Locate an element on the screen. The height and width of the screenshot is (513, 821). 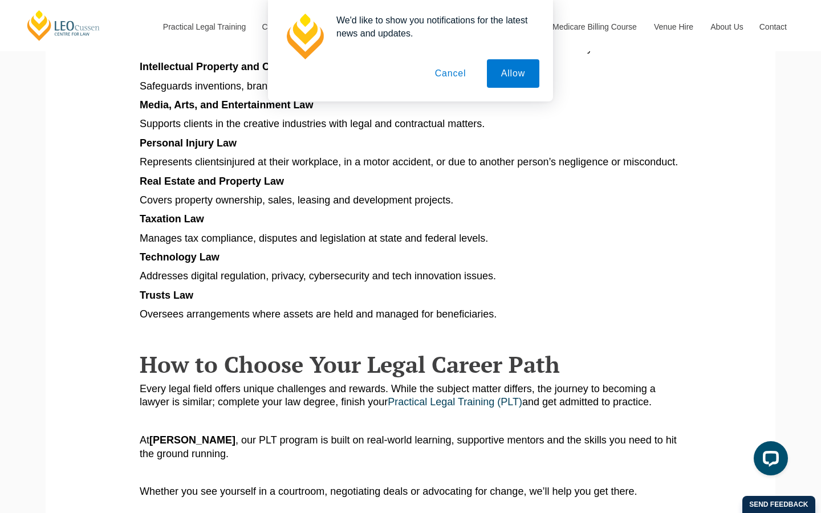
span: Media, Arts, and Entertainment Law is located at coordinates (226, 105).